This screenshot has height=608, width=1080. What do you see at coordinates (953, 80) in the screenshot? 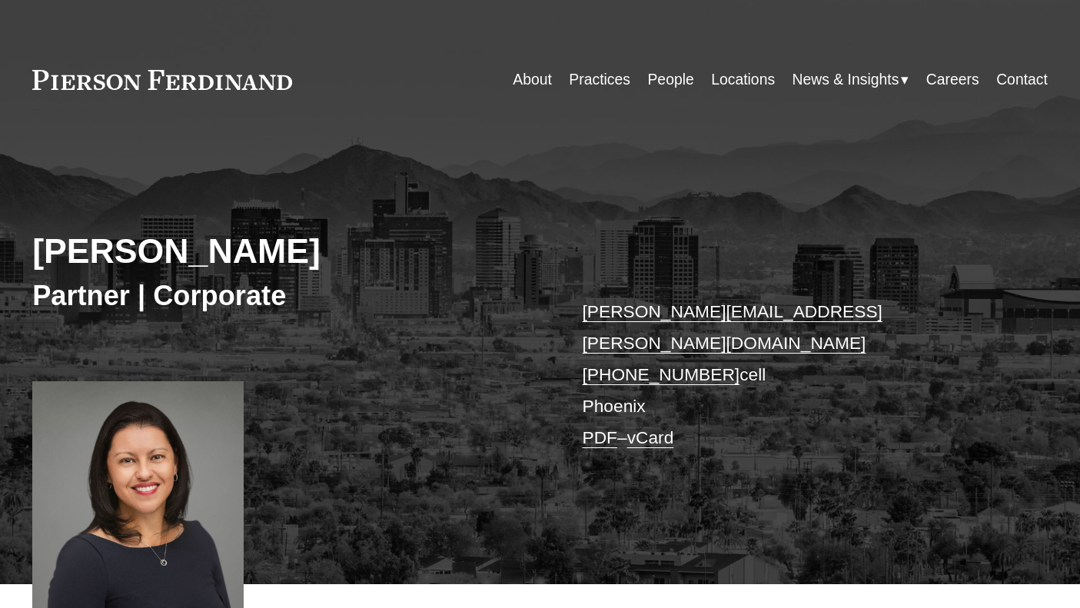
I see `a: Careers` at bounding box center [953, 80].